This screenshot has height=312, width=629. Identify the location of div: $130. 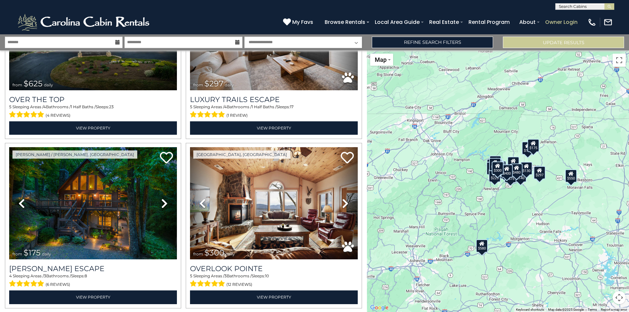
(526, 169).